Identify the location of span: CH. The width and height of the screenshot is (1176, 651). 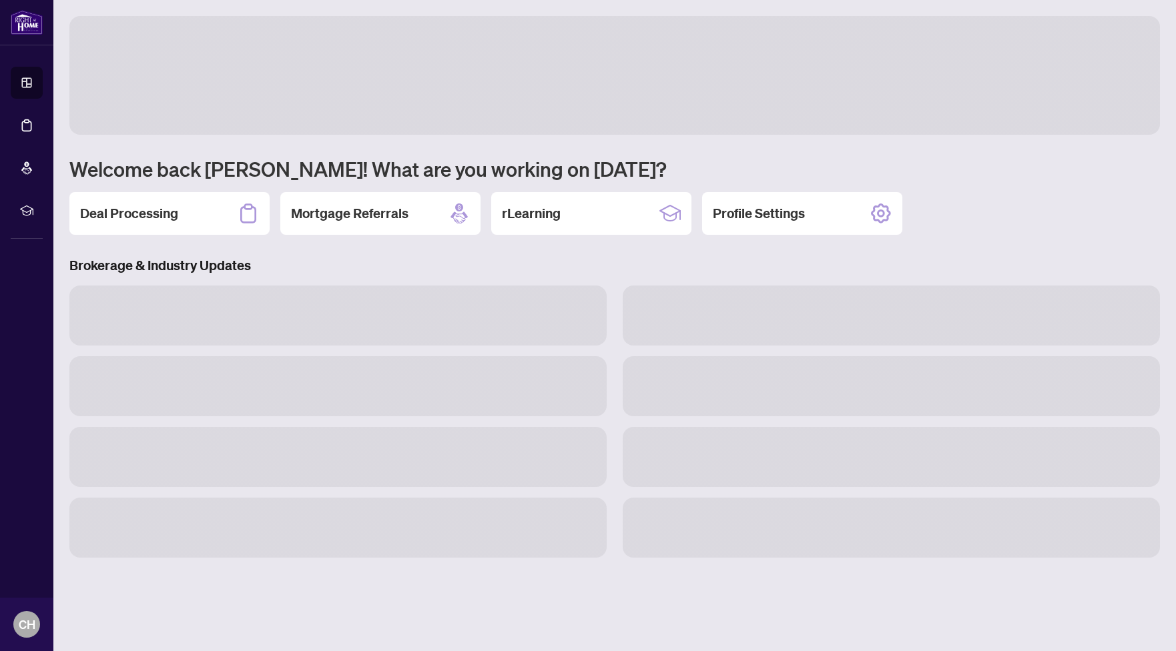
(27, 625).